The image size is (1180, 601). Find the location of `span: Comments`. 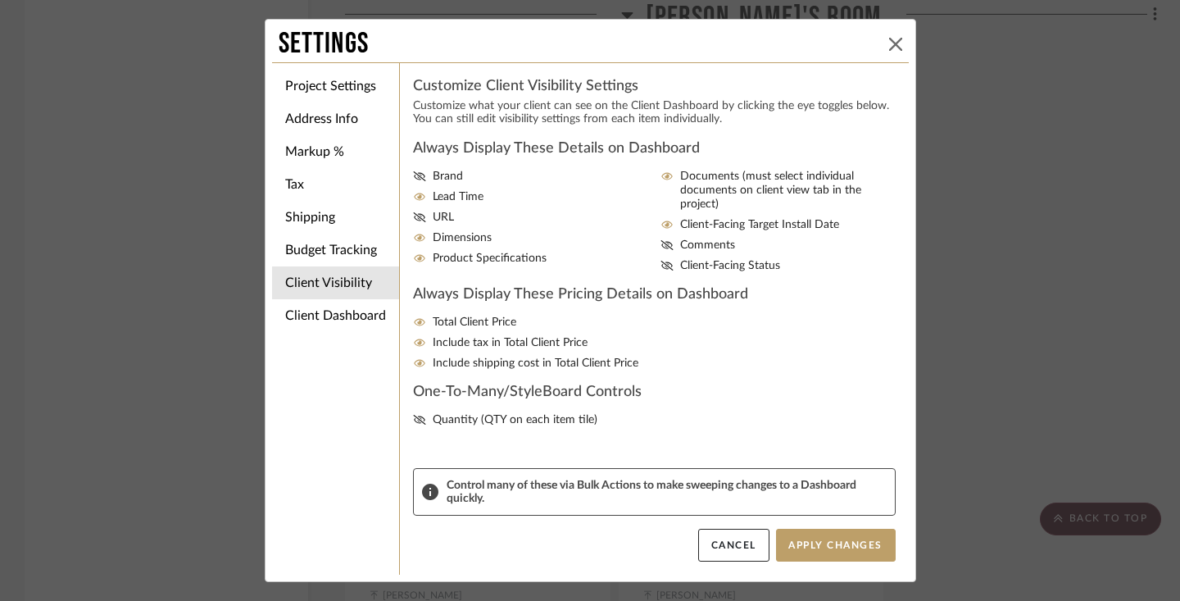

span: Comments is located at coordinates (707, 245).